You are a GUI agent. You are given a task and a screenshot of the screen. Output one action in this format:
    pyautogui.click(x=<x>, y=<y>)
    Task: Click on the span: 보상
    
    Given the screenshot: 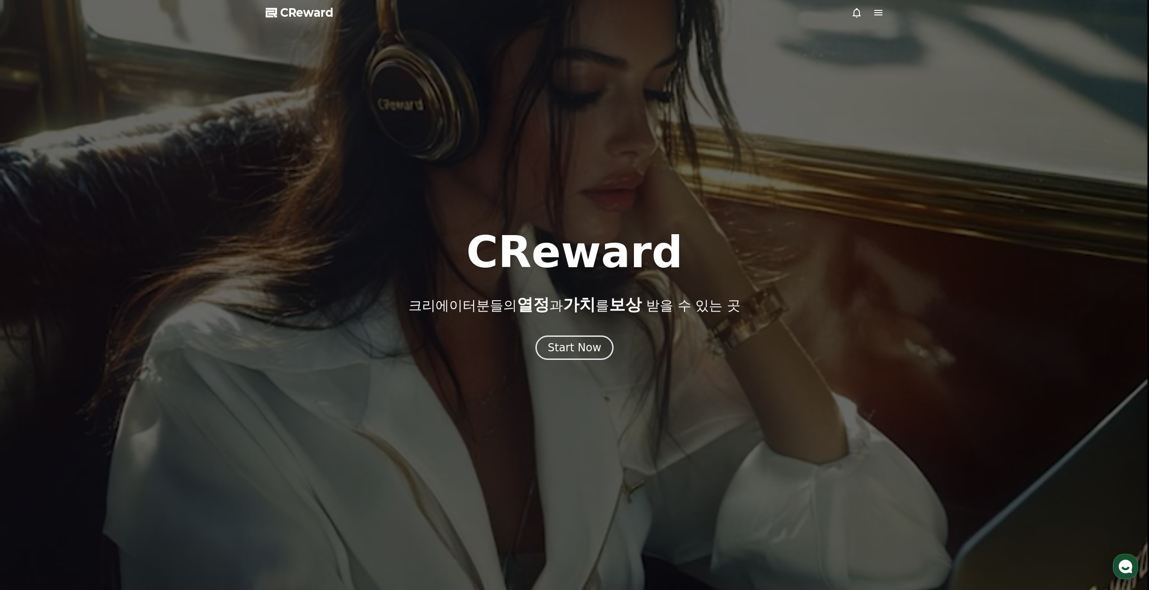 What is the action you would take?
    pyautogui.click(x=625, y=304)
    